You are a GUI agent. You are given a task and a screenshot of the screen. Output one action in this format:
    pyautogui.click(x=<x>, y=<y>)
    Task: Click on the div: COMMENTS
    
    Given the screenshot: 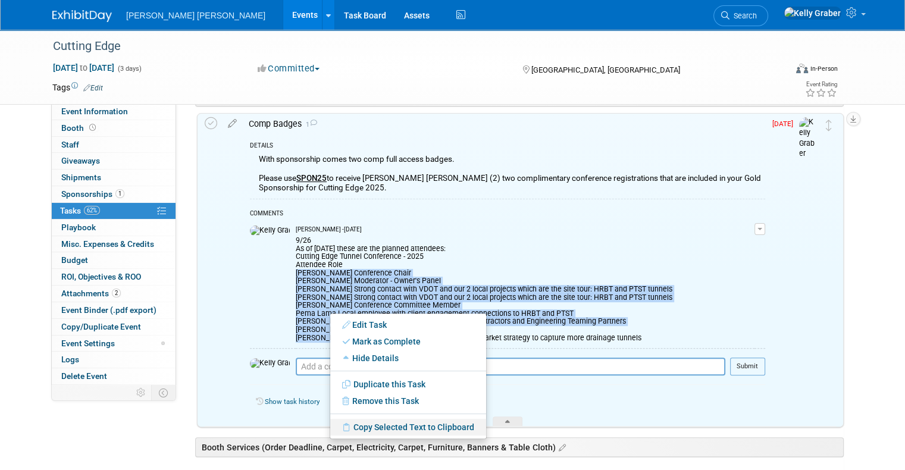 What is the action you would take?
    pyautogui.click(x=507, y=214)
    